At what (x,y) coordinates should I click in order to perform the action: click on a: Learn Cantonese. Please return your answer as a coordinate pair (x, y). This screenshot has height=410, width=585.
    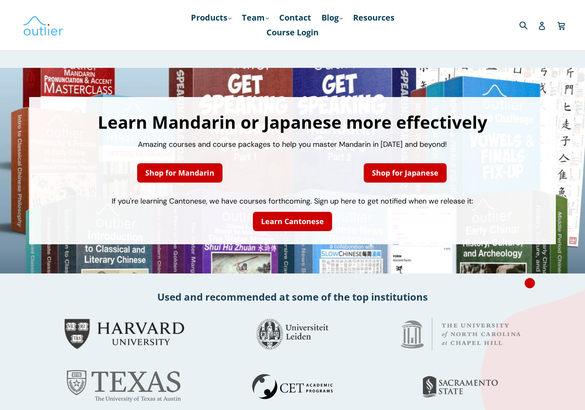
    Looking at the image, I should click on (292, 221).